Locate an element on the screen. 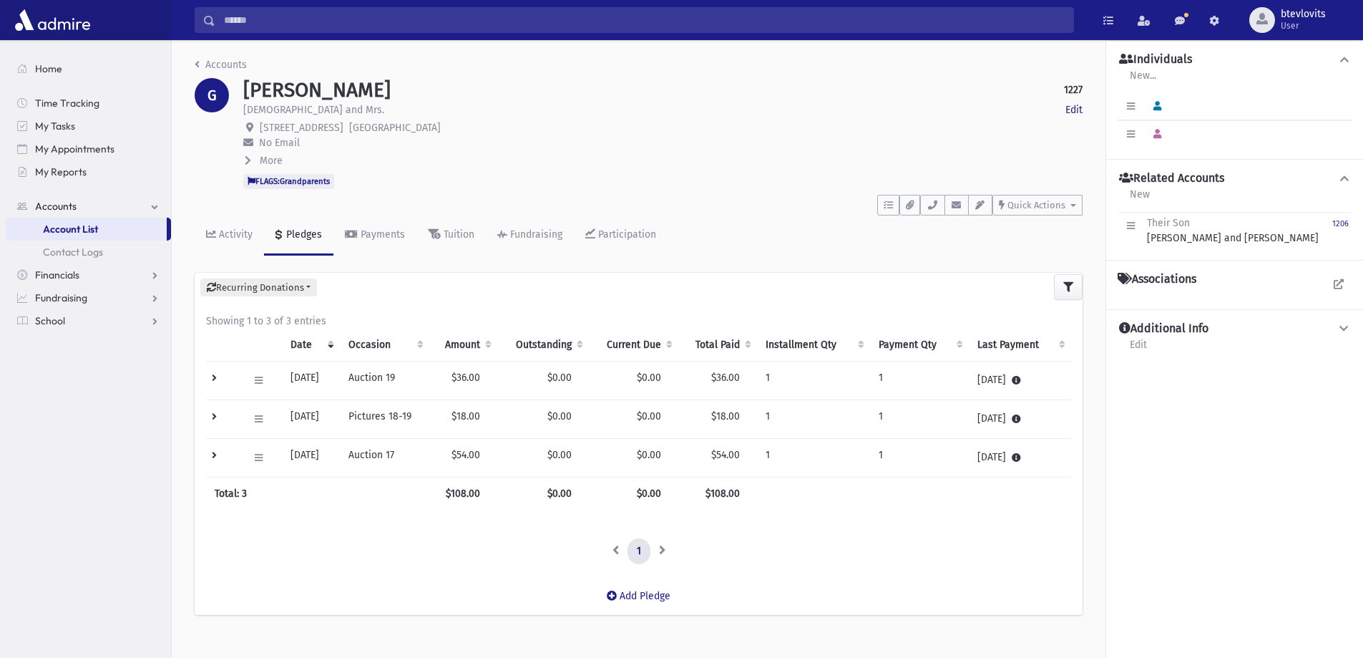 Image resolution: width=1363 pixels, height=658 pixels. h4: Individuals is located at coordinates (1156, 59).